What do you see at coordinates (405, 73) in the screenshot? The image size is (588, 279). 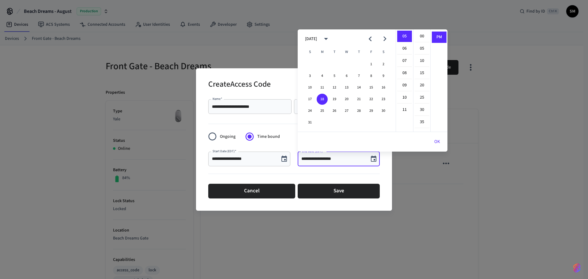 I see `li: 8 hours` at bounding box center [405, 73].